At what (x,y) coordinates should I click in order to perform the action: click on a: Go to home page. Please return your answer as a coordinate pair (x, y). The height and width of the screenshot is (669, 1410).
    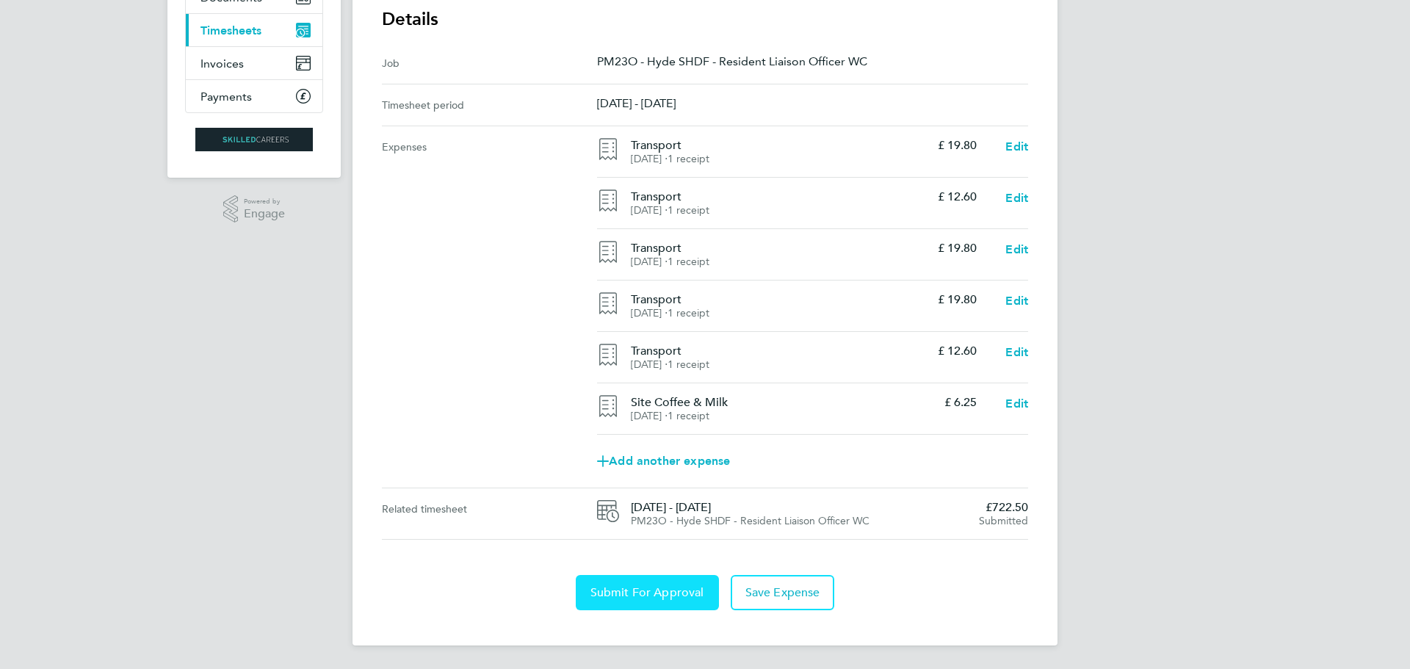
    Looking at the image, I should click on (254, 140).